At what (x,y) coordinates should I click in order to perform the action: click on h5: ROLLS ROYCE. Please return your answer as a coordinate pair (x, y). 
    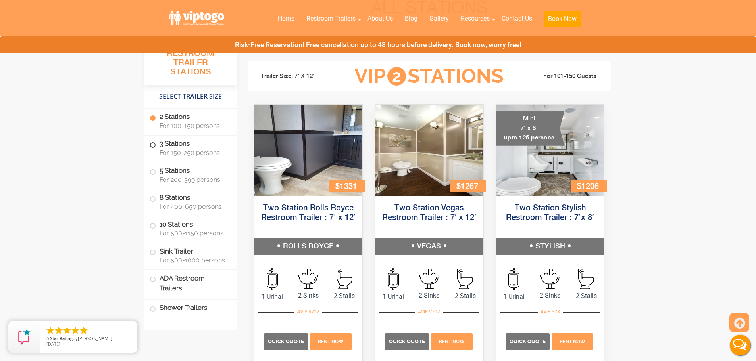
    Looking at the image, I should click on (308, 247).